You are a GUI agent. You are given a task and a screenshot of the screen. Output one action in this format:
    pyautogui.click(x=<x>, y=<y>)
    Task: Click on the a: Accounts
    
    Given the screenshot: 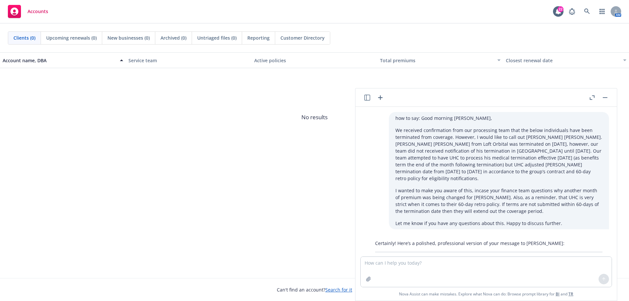 What is the action you would take?
    pyautogui.click(x=28, y=11)
    